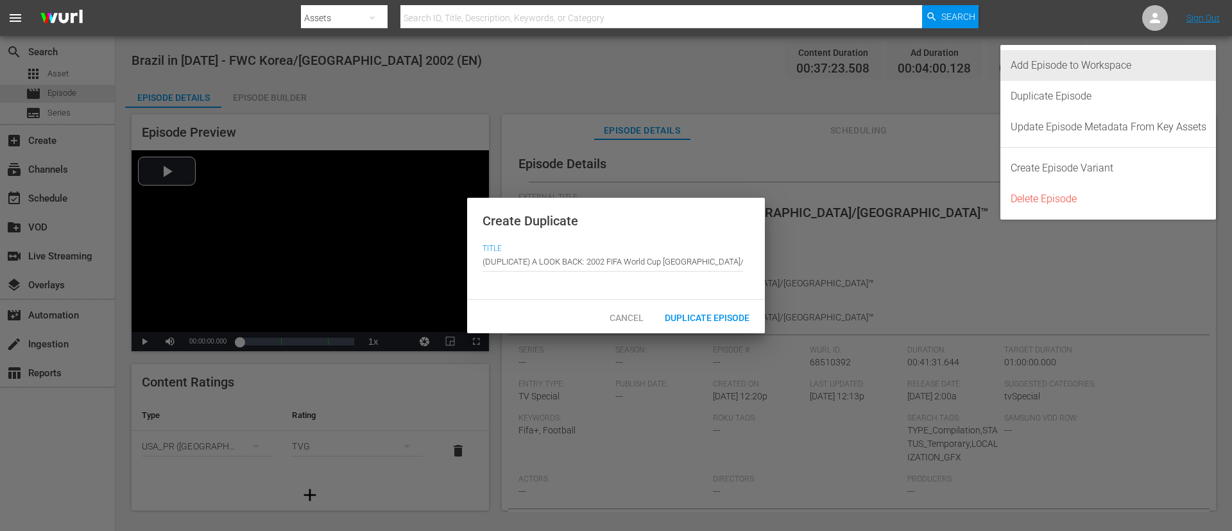 This screenshot has width=1232, height=531. I want to click on span: Duplicate Episode, so click(707, 318).